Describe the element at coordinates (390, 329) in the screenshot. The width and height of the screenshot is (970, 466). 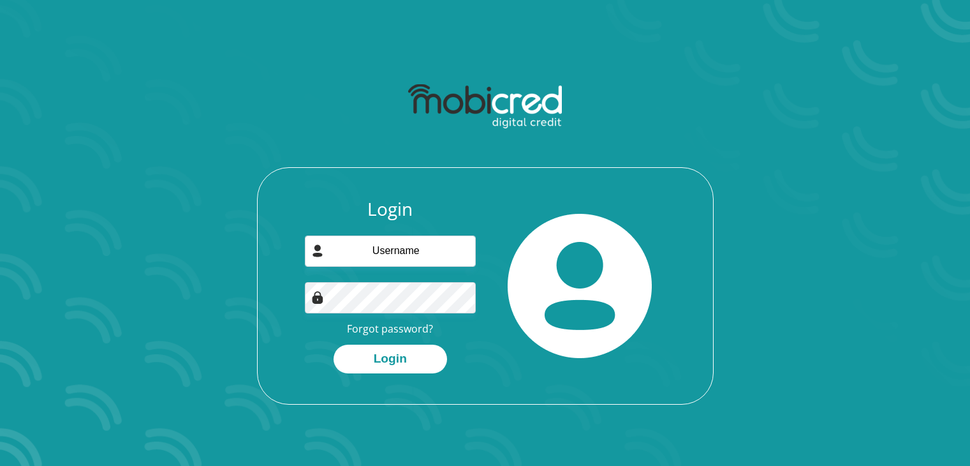
I see `a: Forgot password?` at that location.